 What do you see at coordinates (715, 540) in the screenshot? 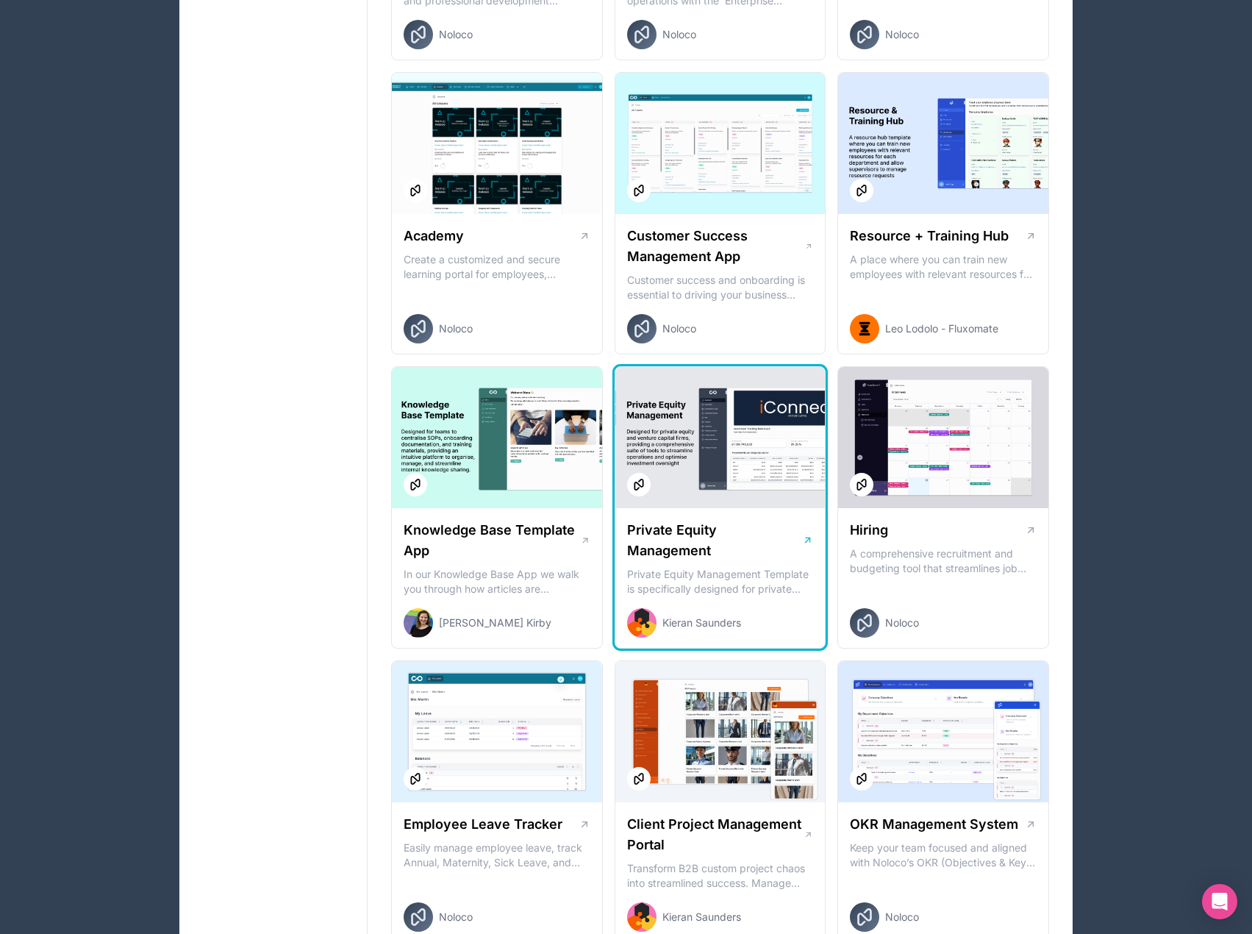
I see `h1: Private Equity Management` at bounding box center [715, 540].